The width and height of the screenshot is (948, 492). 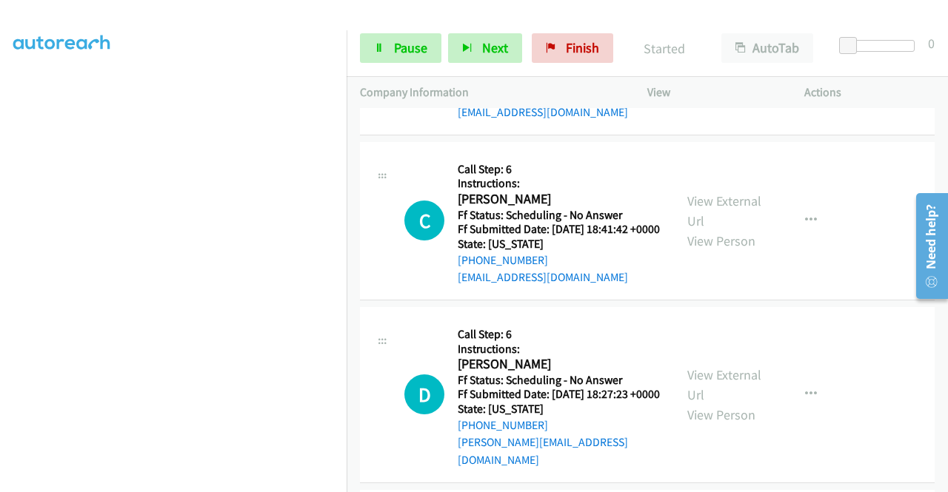 What do you see at coordinates (424, 221) in the screenshot?
I see `h1: C` at bounding box center [424, 221].